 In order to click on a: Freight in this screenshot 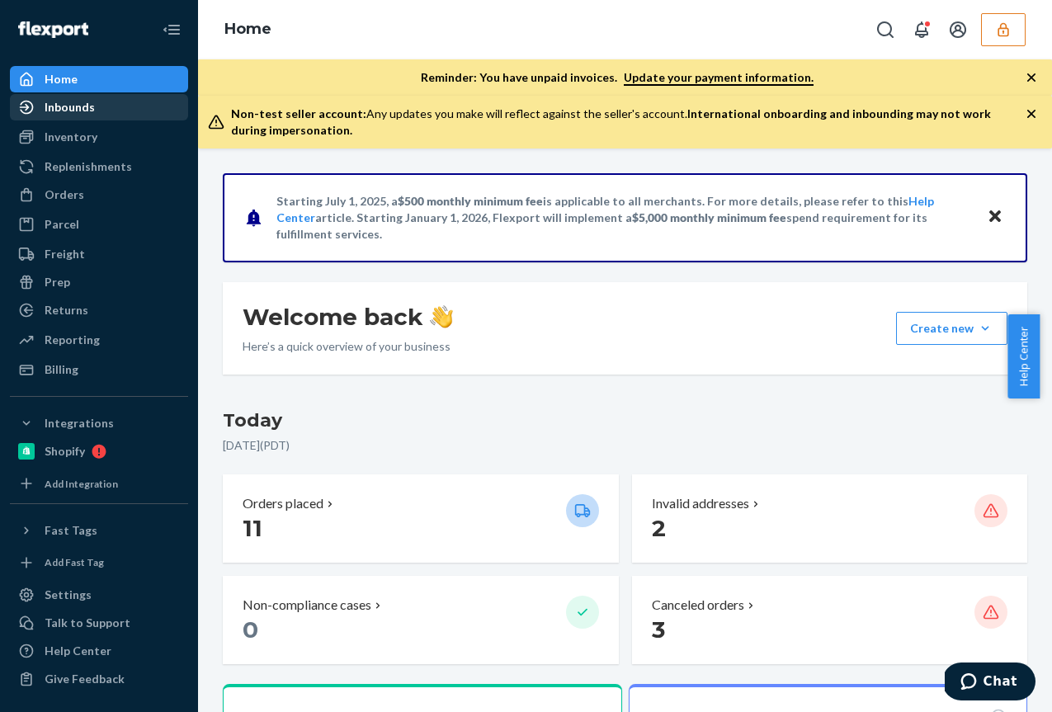, I will do `click(99, 254)`.